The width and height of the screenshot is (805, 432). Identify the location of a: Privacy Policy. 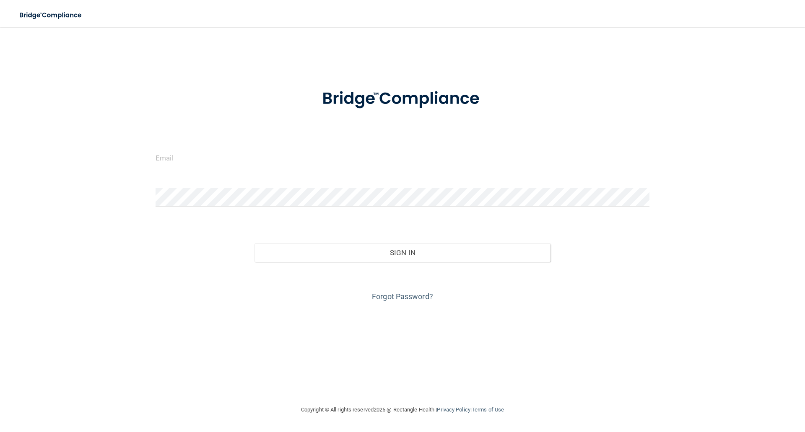
(453, 409).